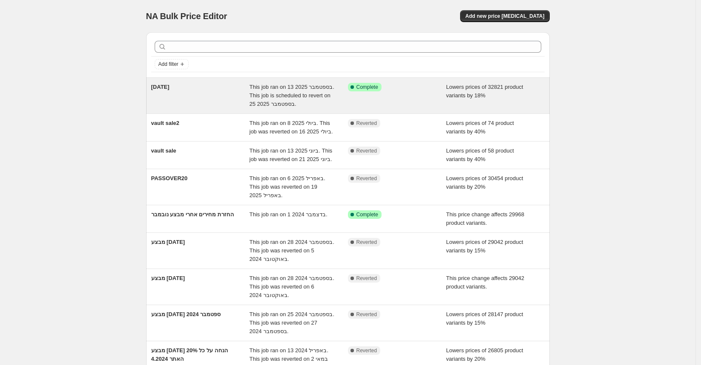  Describe the element at coordinates (292, 286) in the screenshot. I see `span: This job ran on 28 בספטמבר 2024. This job was reverted on 6 באוקטובר 2024.` at that location.